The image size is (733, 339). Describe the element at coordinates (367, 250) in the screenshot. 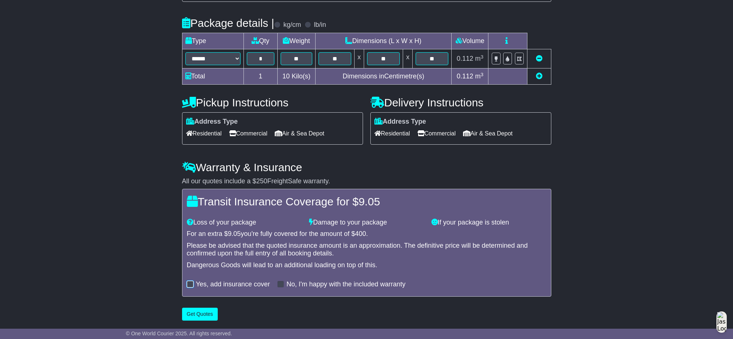

I see `div: Please be advised that the quoted insurance amount is an approximation. The definitive price will...` at that location.